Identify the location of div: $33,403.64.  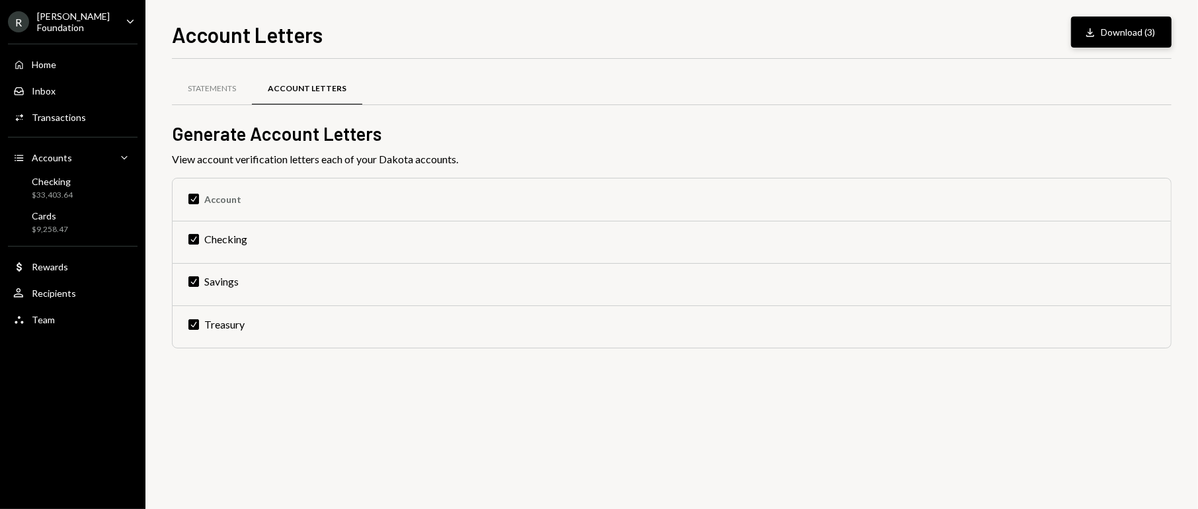
(52, 195).